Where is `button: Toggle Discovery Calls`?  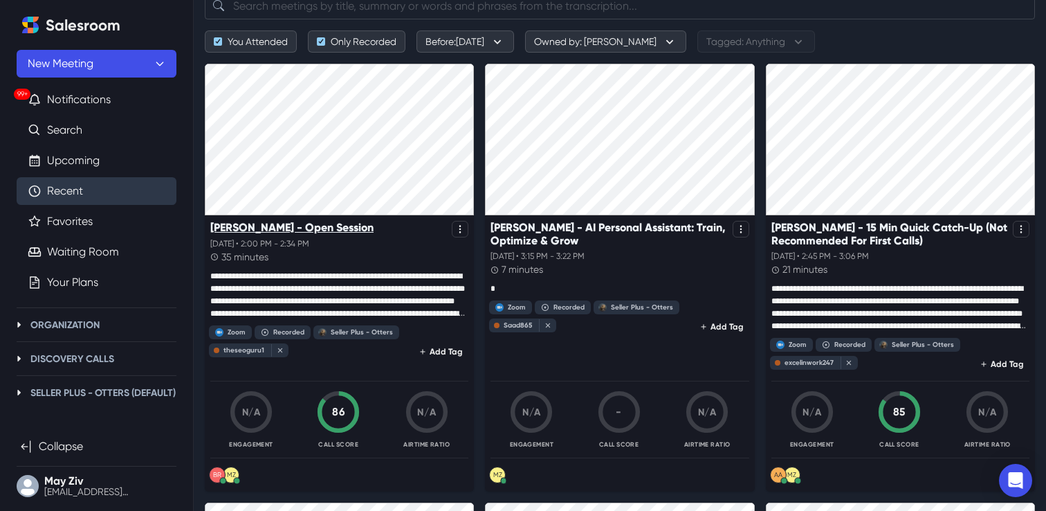 button: Toggle Discovery Calls is located at coordinates (19, 358).